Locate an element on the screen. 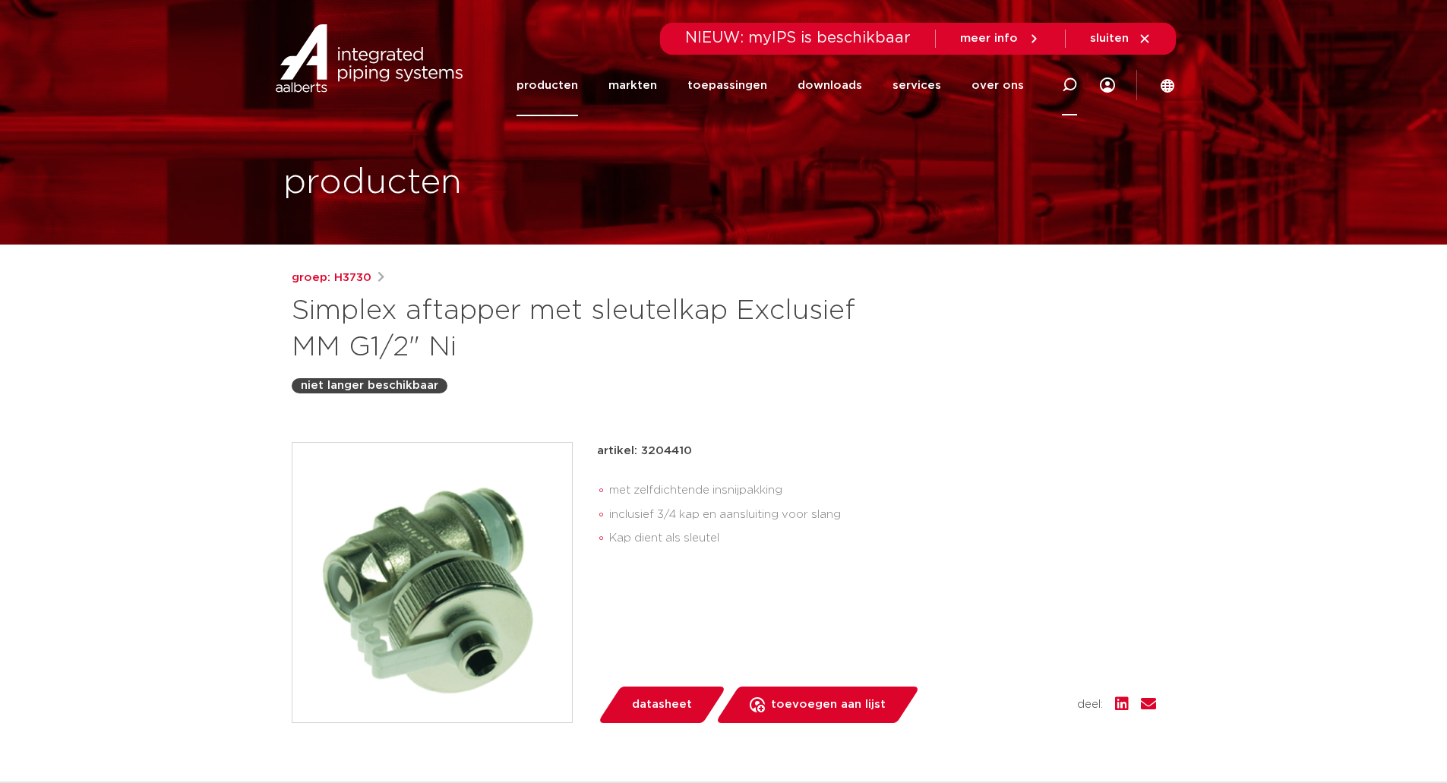 Image resolution: width=1447 pixels, height=783 pixels. a: over ons is located at coordinates (997, 85).